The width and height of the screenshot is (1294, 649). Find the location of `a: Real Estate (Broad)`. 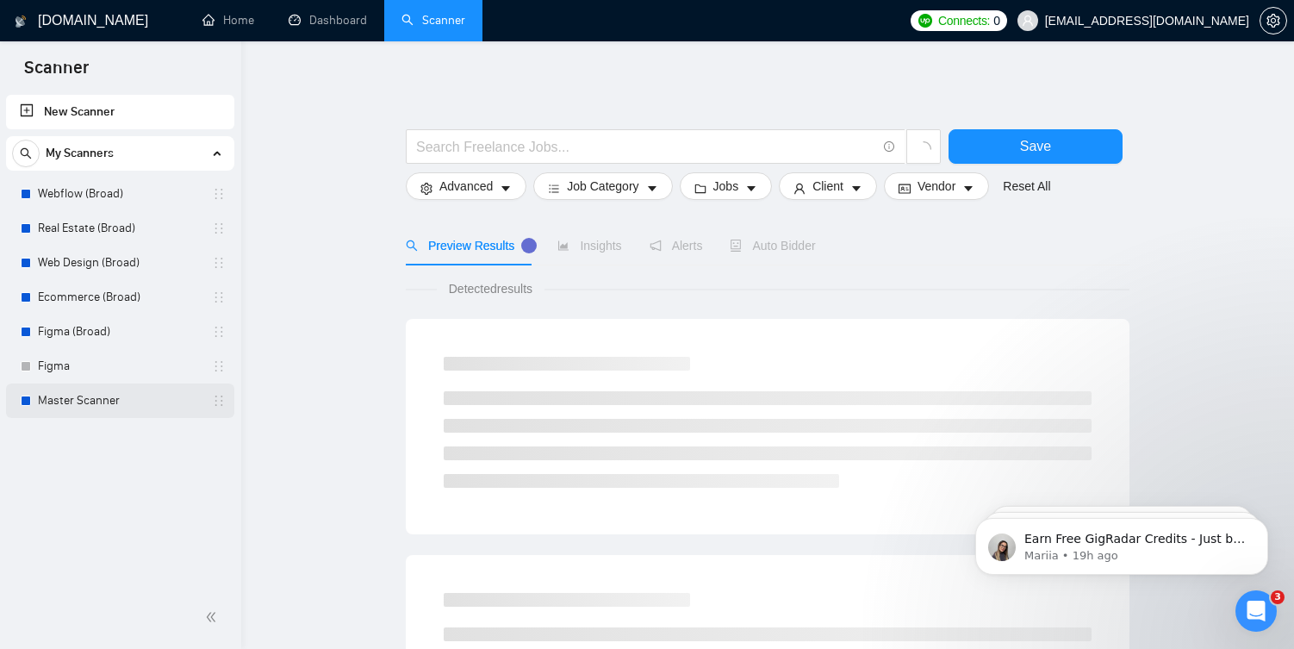

a: Real Estate (Broad) is located at coordinates (120, 228).